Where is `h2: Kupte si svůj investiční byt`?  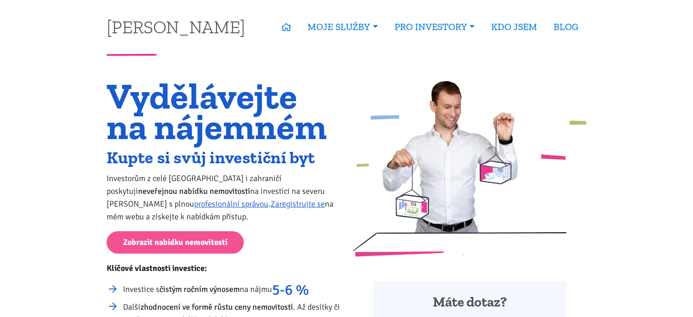
h2: Kupte si svůj investiční byt is located at coordinates (223, 157).